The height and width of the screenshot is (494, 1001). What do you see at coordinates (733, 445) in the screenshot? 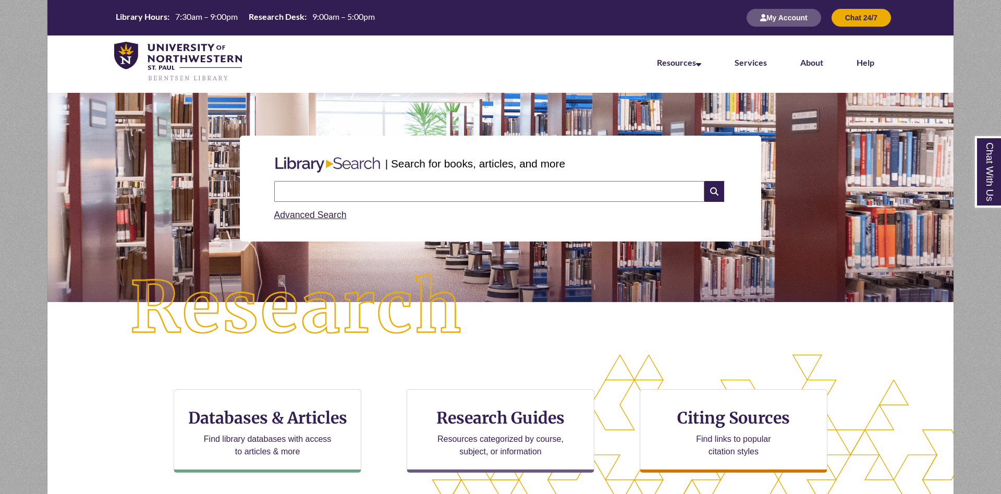
I see `p: Find links to popular citation styles` at bounding box center [733, 445].